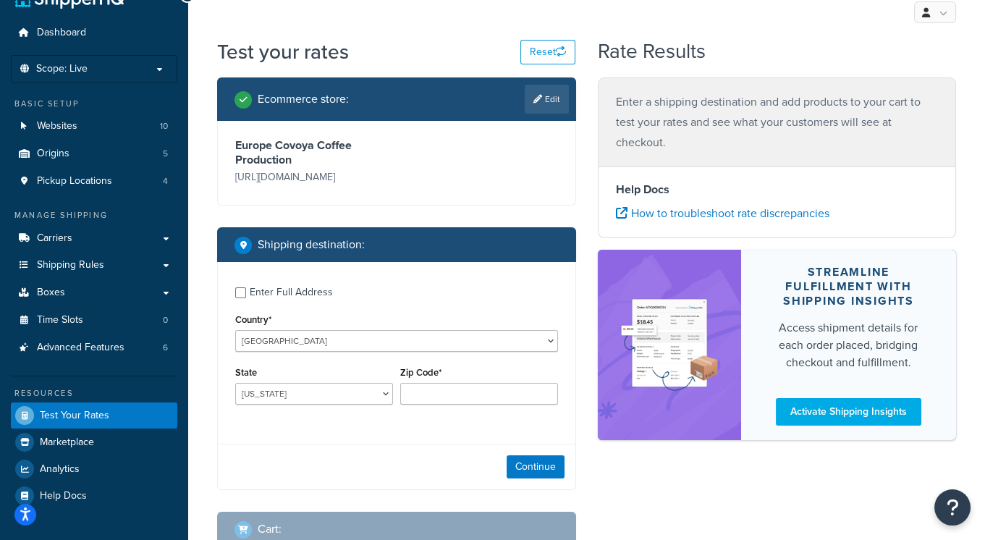 This screenshot has height=540, width=985. What do you see at coordinates (94, 416) in the screenshot?
I see `li: Test Your Rates` at bounding box center [94, 416].